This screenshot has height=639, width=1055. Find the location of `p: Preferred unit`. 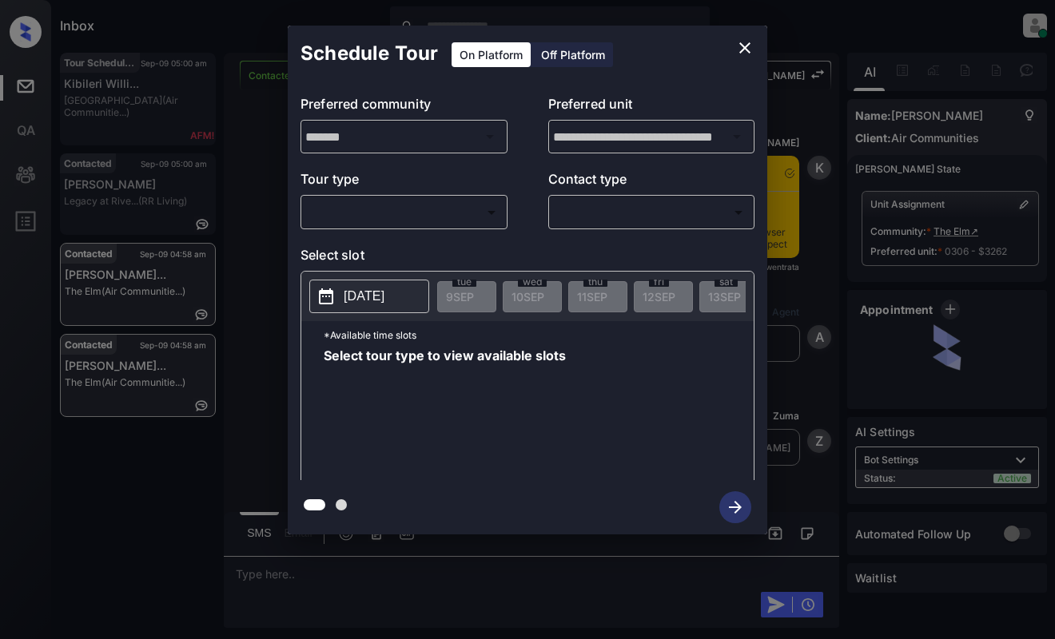

p: Preferred unit is located at coordinates (651, 107).